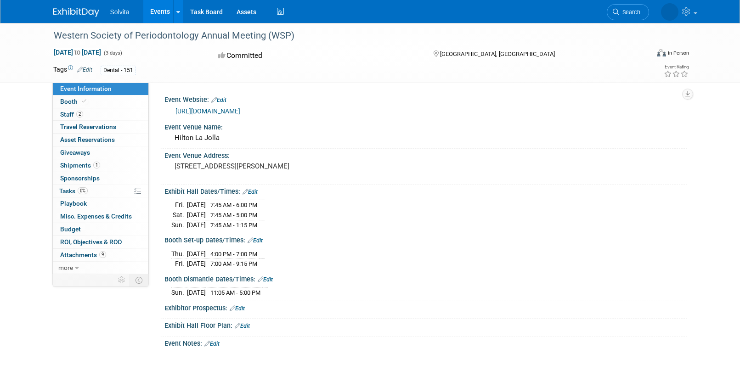 This screenshot has height=387, width=740. Describe the element at coordinates (676, 67) in the screenshot. I see `div: Event Rating` at that location.